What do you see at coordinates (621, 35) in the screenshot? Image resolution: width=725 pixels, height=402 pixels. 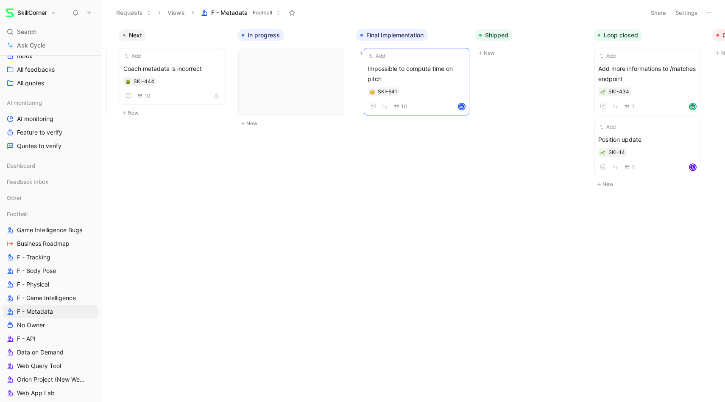 I see `span: Loop closed` at bounding box center [621, 35].